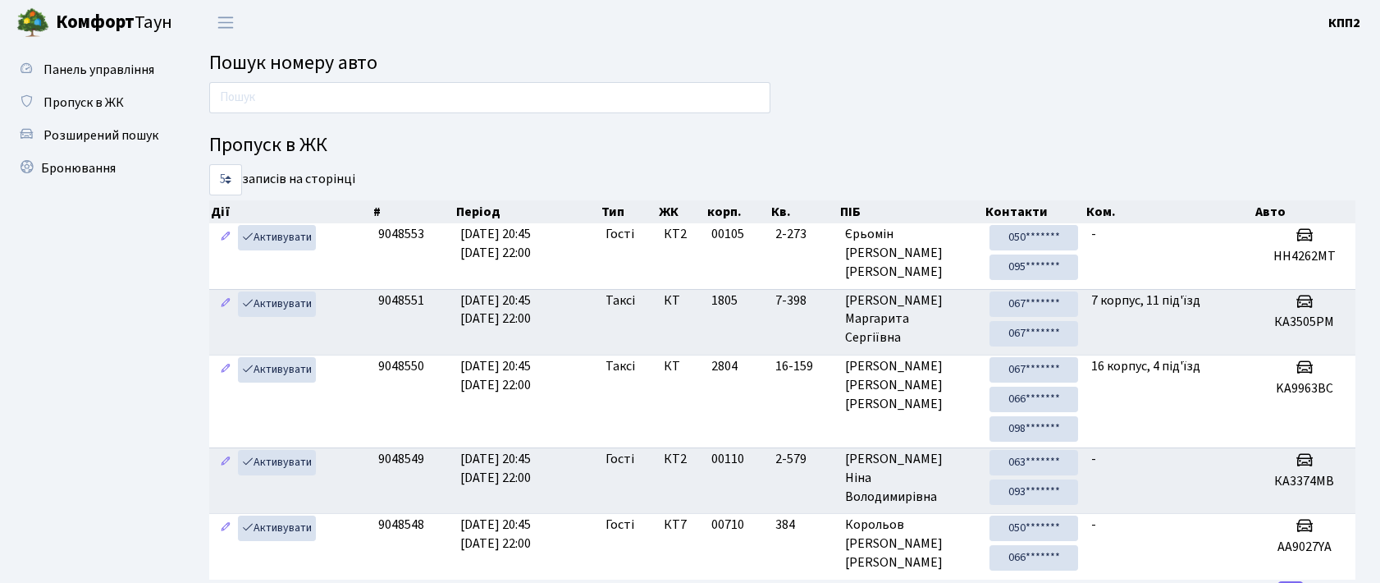  Describe the element at coordinates (1305, 212) in the screenshot. I see `th: Авто` at that location.